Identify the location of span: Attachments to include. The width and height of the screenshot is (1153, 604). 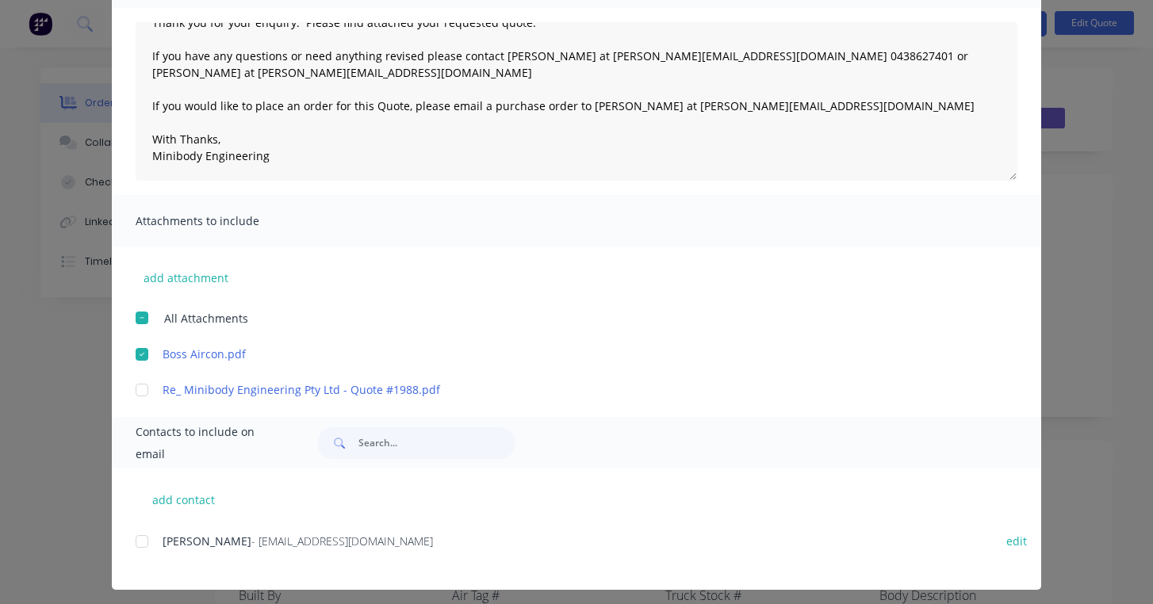
(223, 221).